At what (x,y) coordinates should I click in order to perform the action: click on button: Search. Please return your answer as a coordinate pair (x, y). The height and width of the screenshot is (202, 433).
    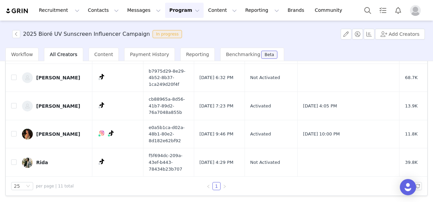
    Looking at the image, I should click on (368, 10).